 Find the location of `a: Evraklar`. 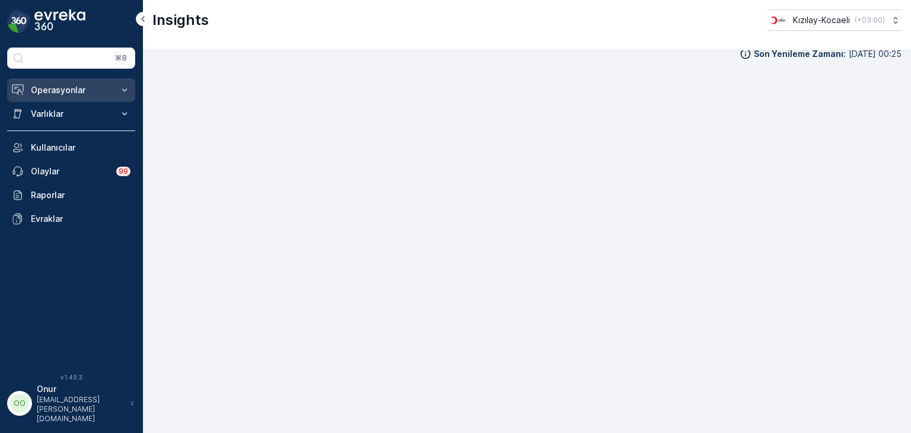

a: Evraklar is located at coordinates (71, 219).